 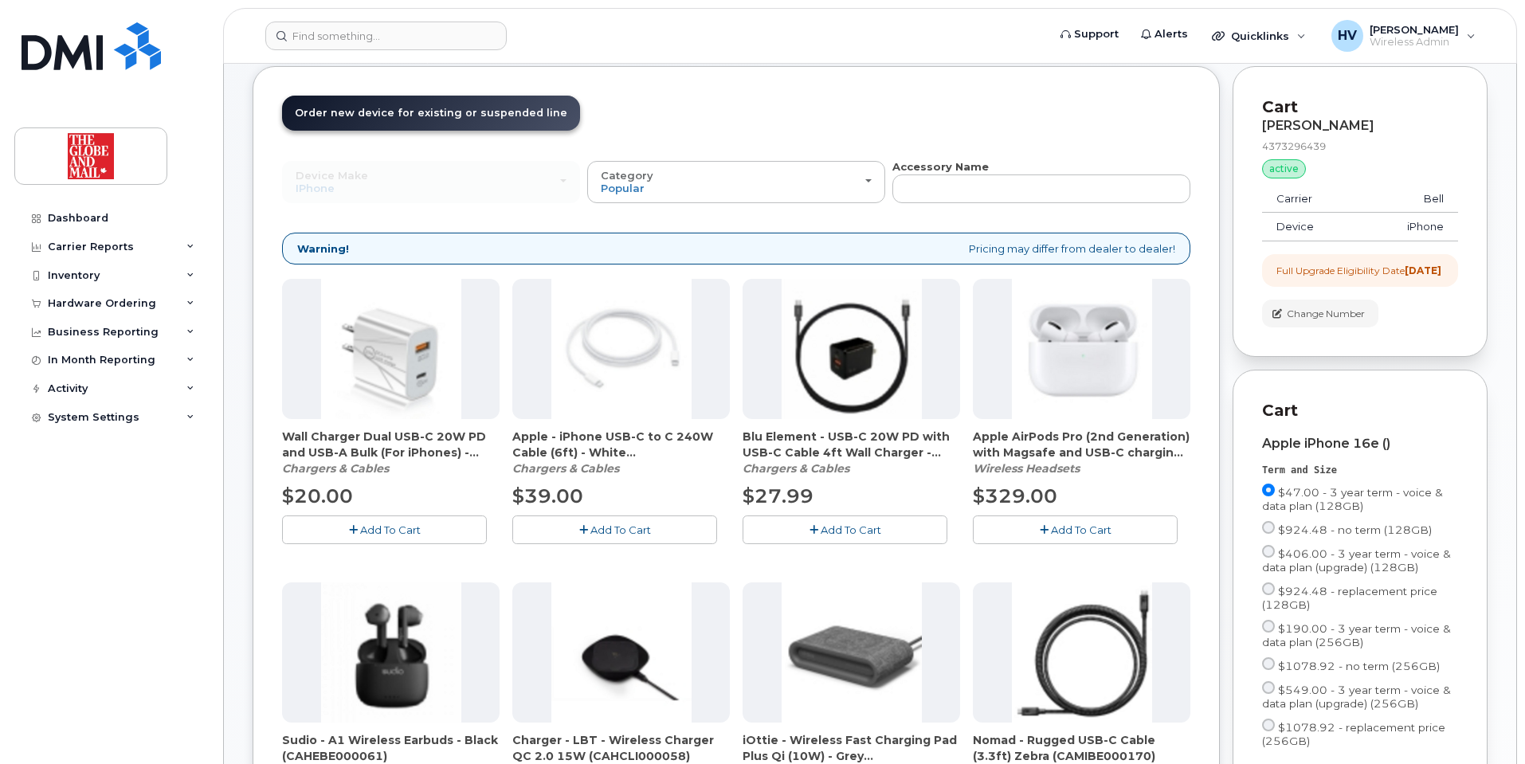 I want to click on span: $329.00, so click(x=1015, y=496).